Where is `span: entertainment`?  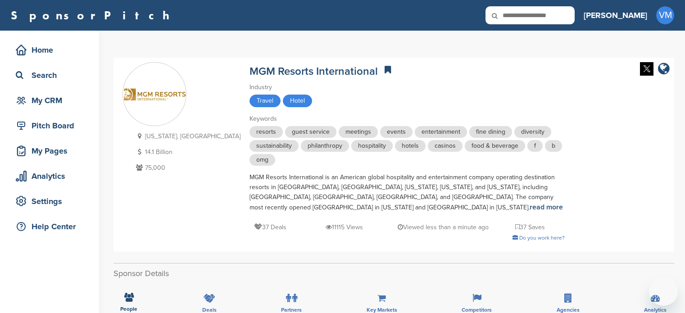 span: entertainment is located at coordinates (441, 132).